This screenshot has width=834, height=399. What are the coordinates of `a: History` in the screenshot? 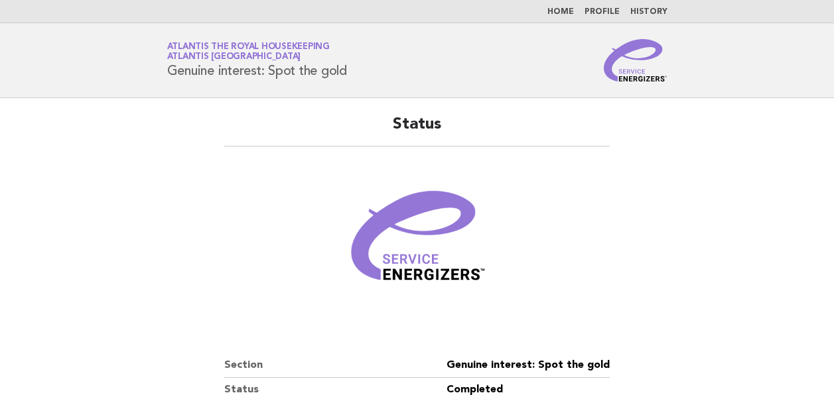 It's located at (649, 12).